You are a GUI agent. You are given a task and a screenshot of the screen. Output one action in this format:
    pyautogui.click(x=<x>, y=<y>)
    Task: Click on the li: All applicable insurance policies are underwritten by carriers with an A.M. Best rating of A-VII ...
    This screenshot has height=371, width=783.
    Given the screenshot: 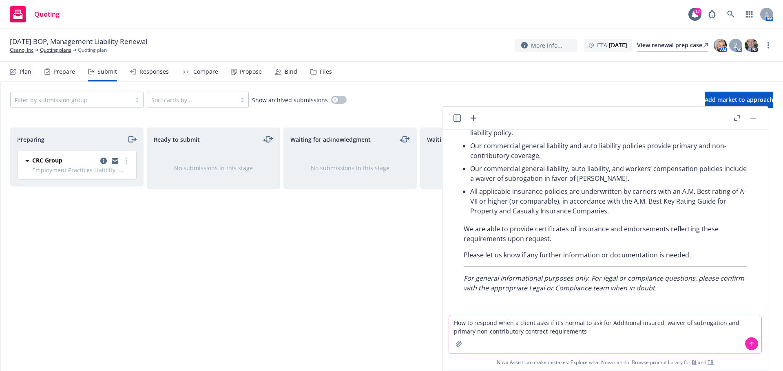 What is the action you would take?
    pyautogui.click(x=608, y=201)
    